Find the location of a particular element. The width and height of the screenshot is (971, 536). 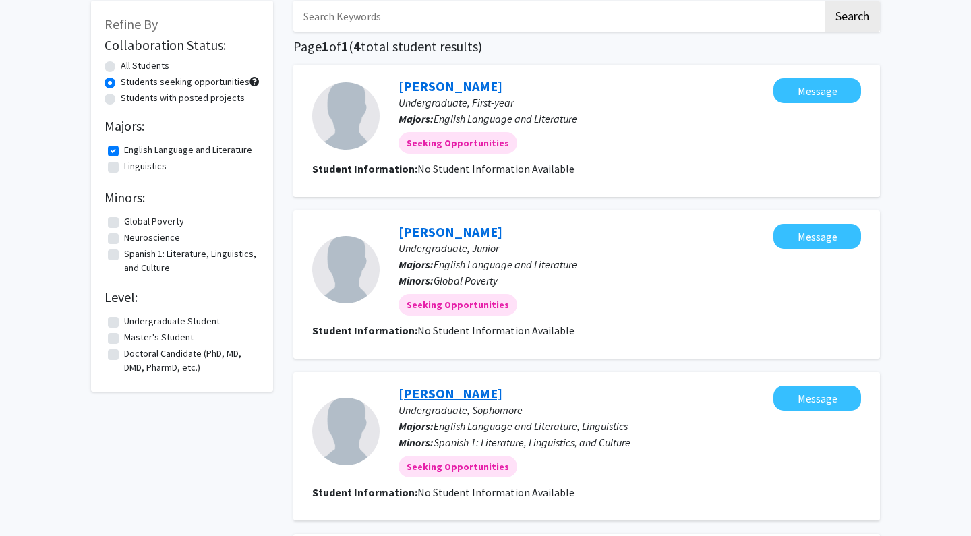

label: Spanish 1: Literature, Linguistics, and Culture is located at coordinates (190, 261).